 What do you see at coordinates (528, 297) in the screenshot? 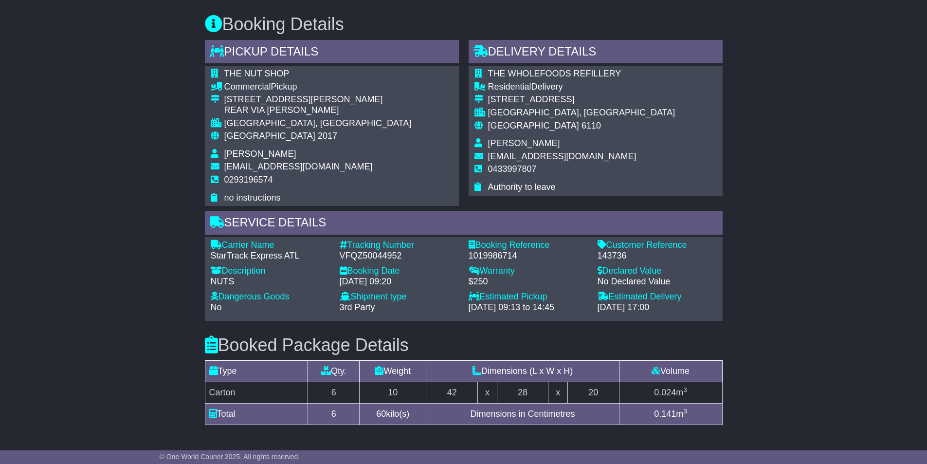
I see `div: Estimated Pickup` at bounding box center [528, 297].